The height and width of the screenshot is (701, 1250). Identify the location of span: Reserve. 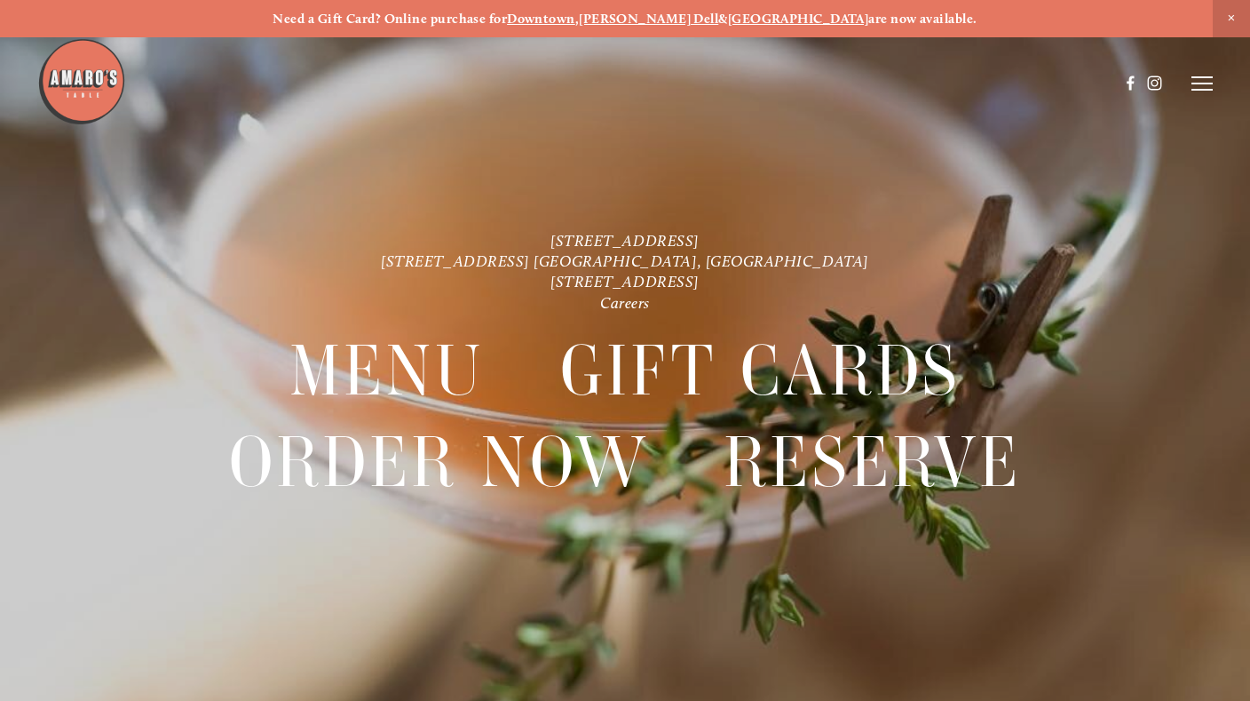
(872, 462).